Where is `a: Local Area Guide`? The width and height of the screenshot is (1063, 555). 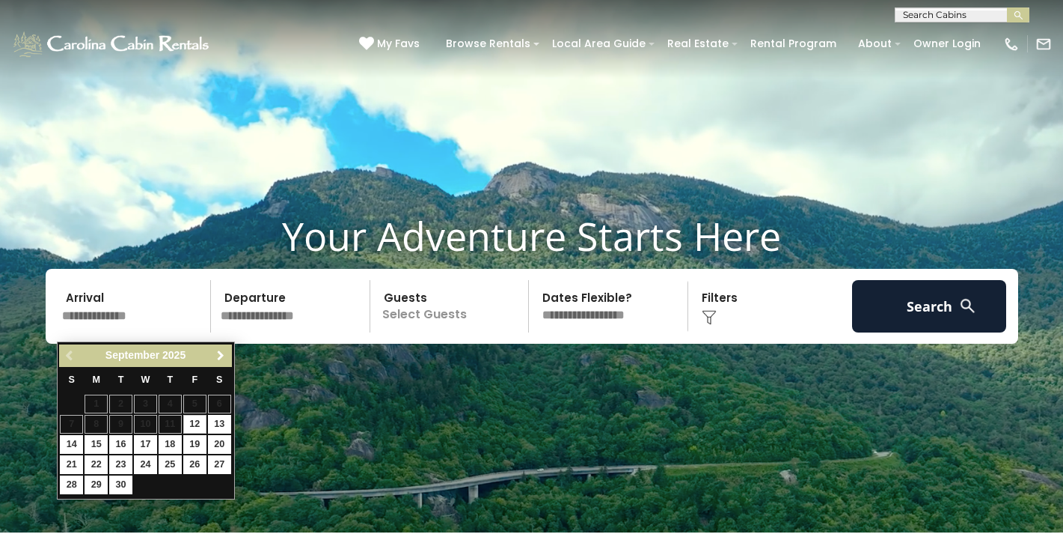 a: Local Area Guide is located at coordinates (599, 43).